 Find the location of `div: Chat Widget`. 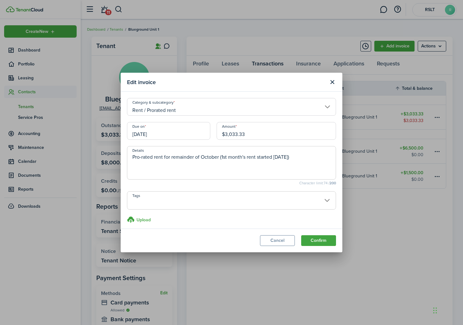

div: Chat Widget is located at coordinates (447, 310).